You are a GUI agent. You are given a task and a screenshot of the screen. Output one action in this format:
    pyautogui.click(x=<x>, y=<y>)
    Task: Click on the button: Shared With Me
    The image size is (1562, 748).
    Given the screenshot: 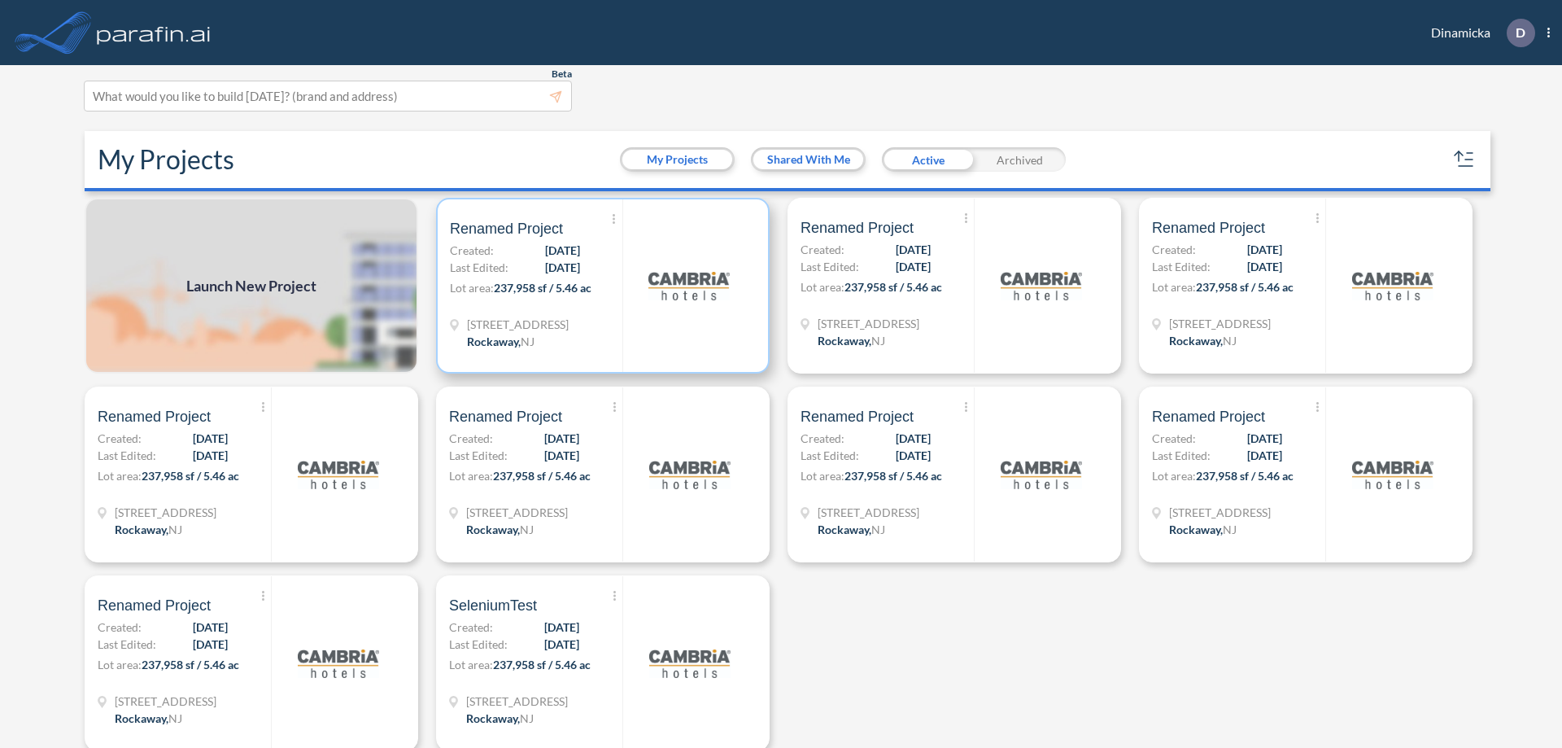 What is the action you would take?
    pyautogui.click(x=808, y=159)
    